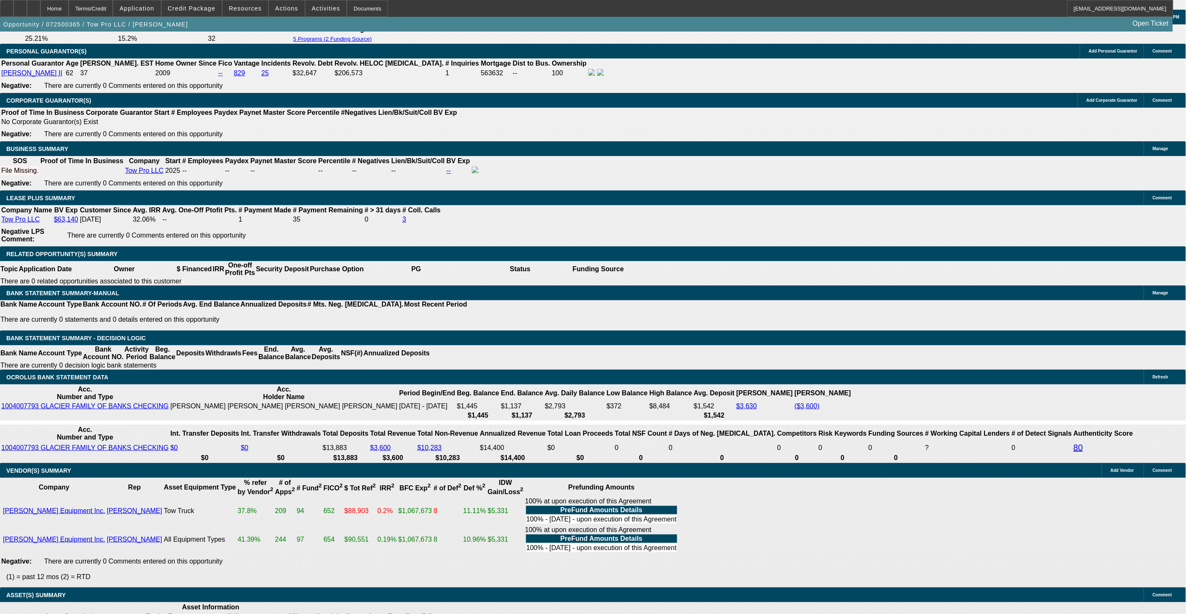 This screenshot has width=1186, height=614. Describe the element at coordinates (106, 210) in the screenshot. I see `b: Customer Since` at that location.